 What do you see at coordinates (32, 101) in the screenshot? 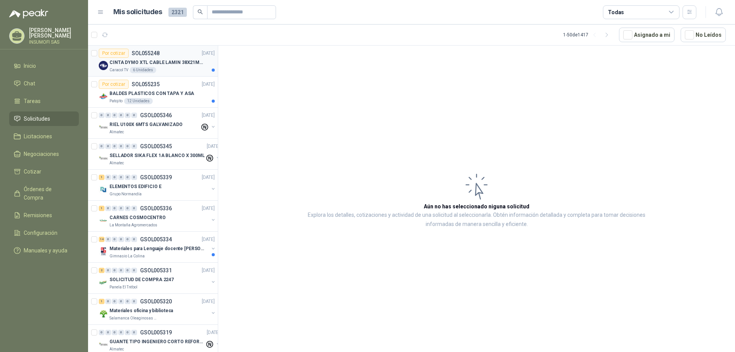
I see `span: Tareas` at bounding box center [32, 101].